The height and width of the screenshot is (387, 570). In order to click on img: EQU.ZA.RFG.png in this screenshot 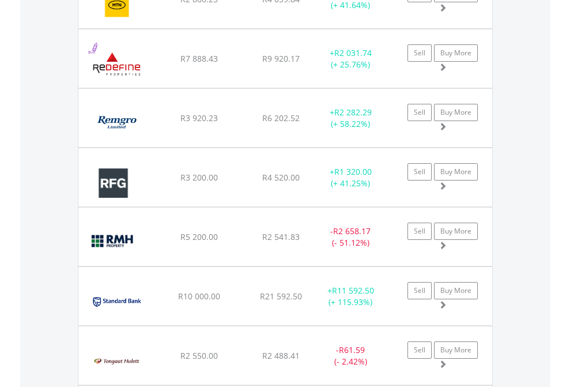, I will do `click(113, 183)`.